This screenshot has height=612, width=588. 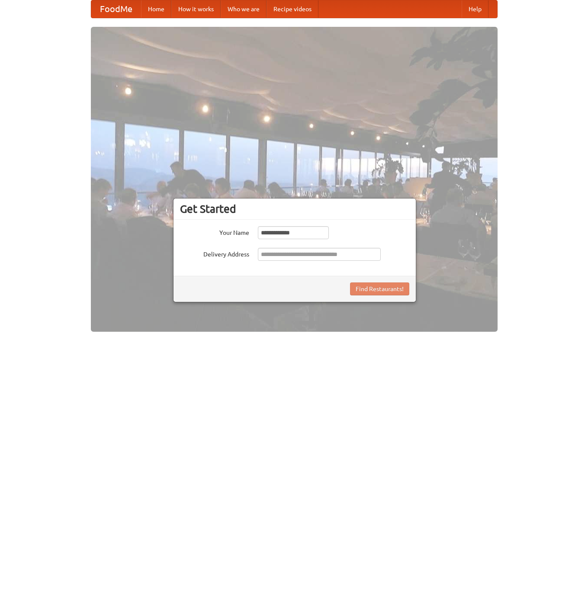 What do you see at coordinates (116, 9) in the screenshot?
I see `a: FoodMe` at bounding box center [116, 9].